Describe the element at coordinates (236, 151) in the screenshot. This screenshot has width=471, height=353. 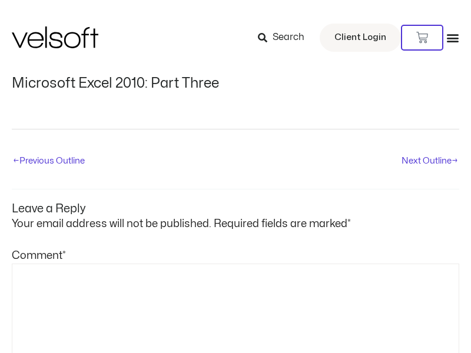
I see `nav: Post navigation` at that location.